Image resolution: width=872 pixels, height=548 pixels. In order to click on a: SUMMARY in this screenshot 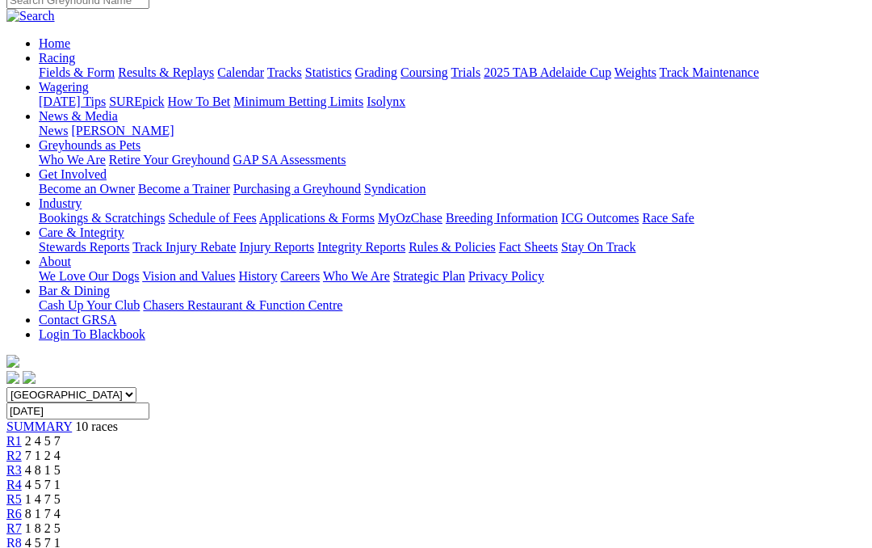, I will do `click(39, 426)`.